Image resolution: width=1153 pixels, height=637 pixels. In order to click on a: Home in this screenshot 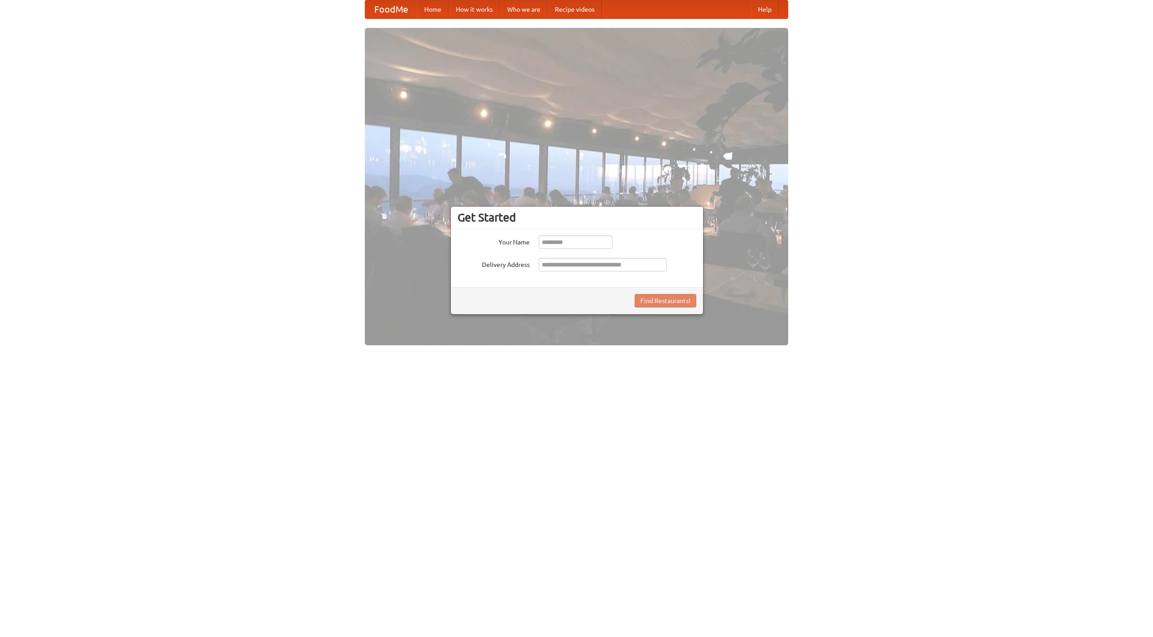, I will do `click(433, 9)`.